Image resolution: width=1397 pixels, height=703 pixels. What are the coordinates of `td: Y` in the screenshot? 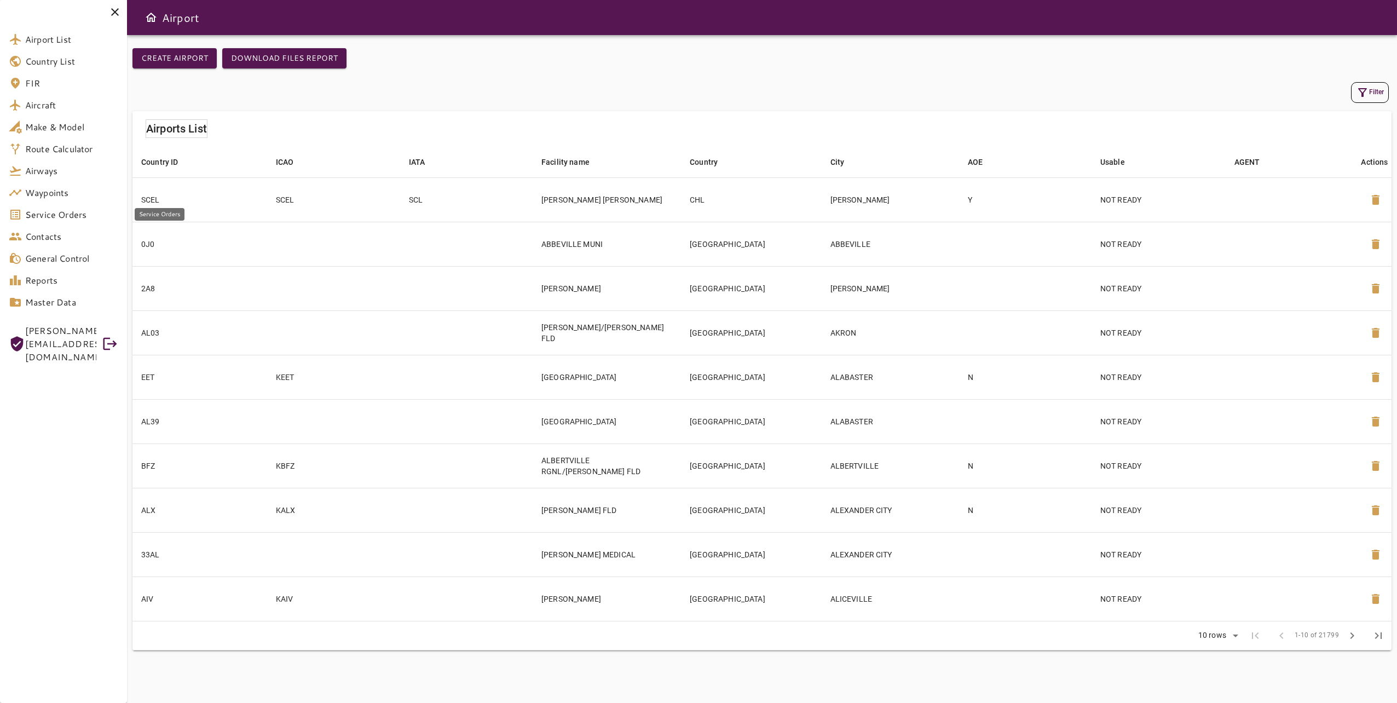 It's located at (1025, 199).